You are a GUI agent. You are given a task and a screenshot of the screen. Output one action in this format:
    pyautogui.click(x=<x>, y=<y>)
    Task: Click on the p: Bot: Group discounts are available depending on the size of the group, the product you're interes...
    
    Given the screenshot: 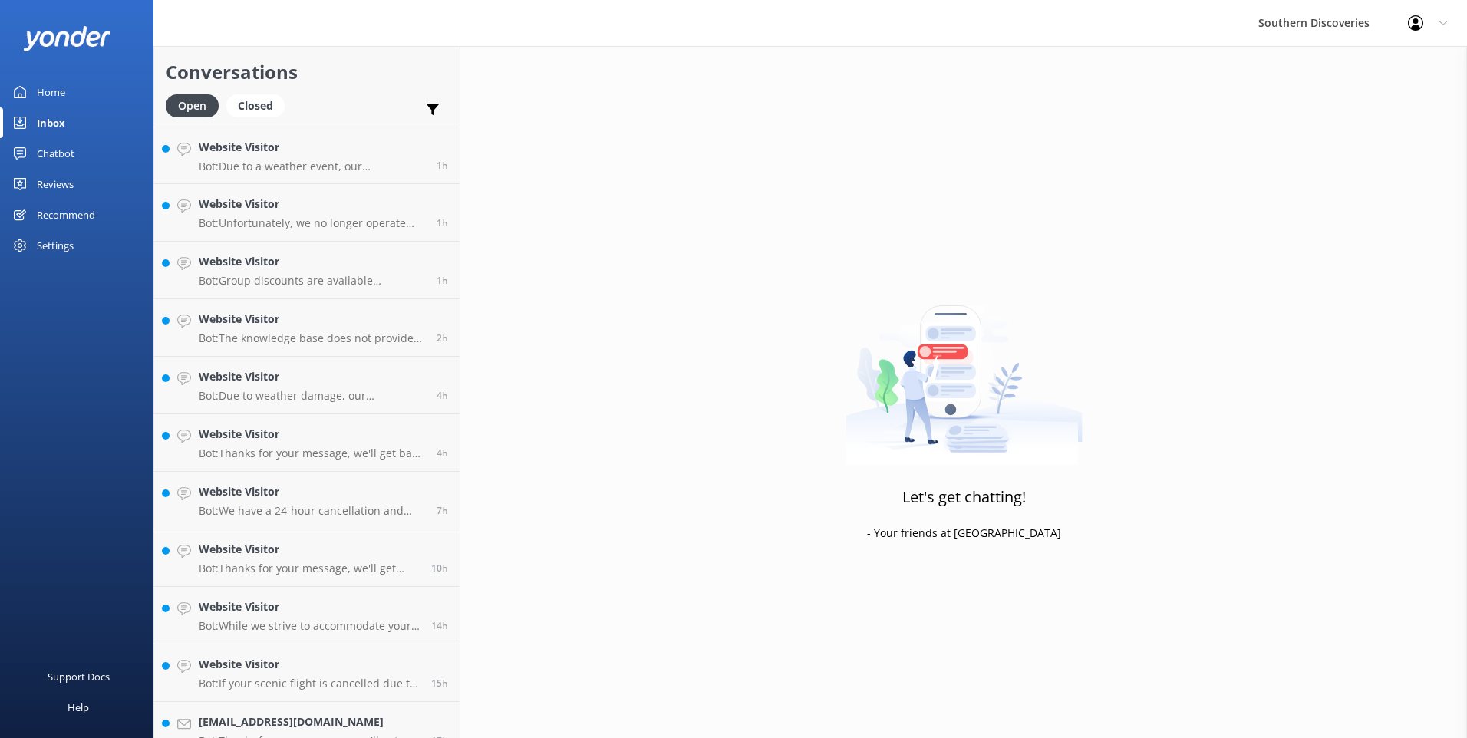 What is the action you would take?
    pyautogui.click(x=312, y=281)
    